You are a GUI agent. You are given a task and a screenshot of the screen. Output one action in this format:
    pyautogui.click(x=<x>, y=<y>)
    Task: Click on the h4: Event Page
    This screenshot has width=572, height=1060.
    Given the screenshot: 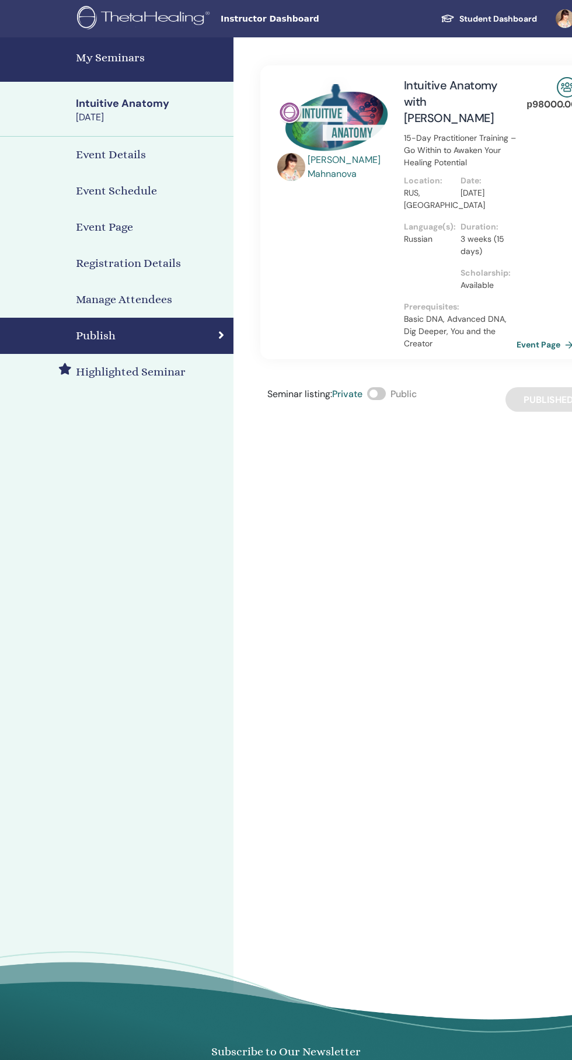 What is the action you would take?
    pyautogui.click(x=105, y=227)
    